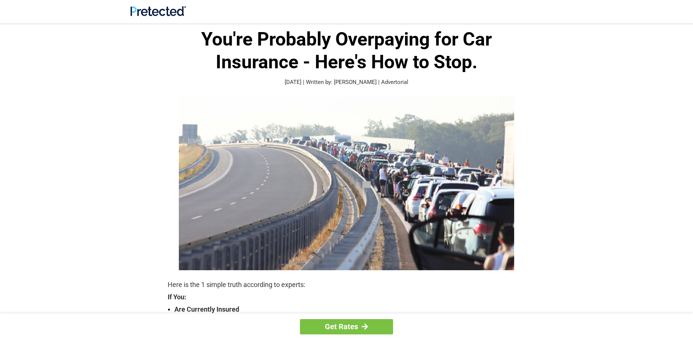 This screenshot has width=693, height=340. Describe the element at coordinates (347, 297) in the screenshot. I see `strong: If You:` at that location.